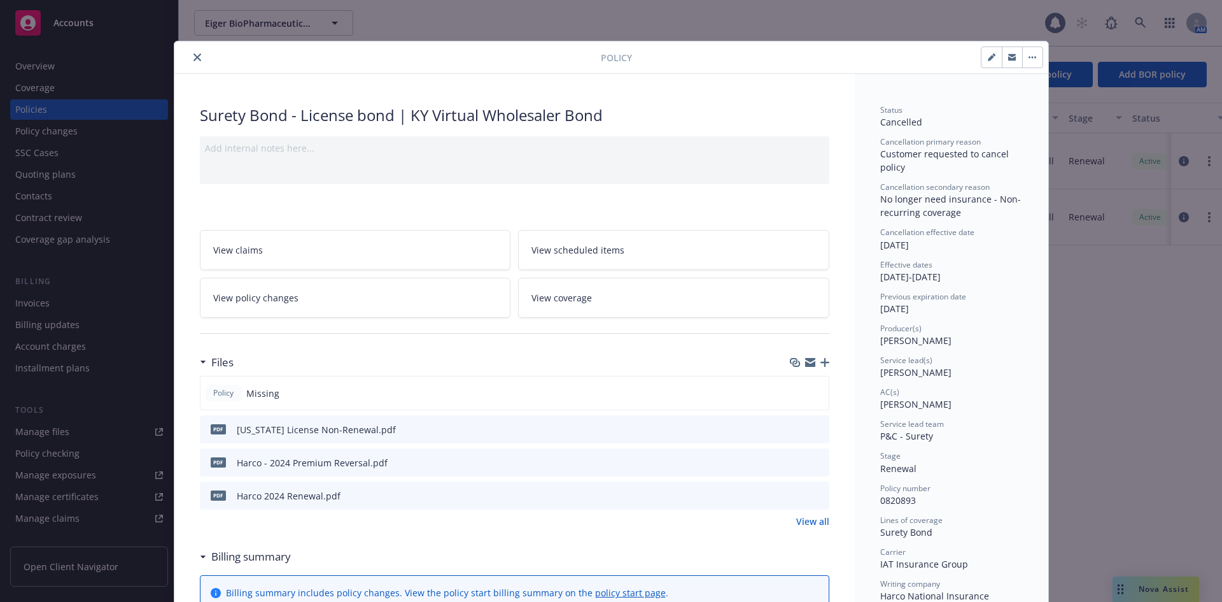  Describe the element at coordinates (912, 520) in the screenshot. I see `span: Lines of coverage` at that location.